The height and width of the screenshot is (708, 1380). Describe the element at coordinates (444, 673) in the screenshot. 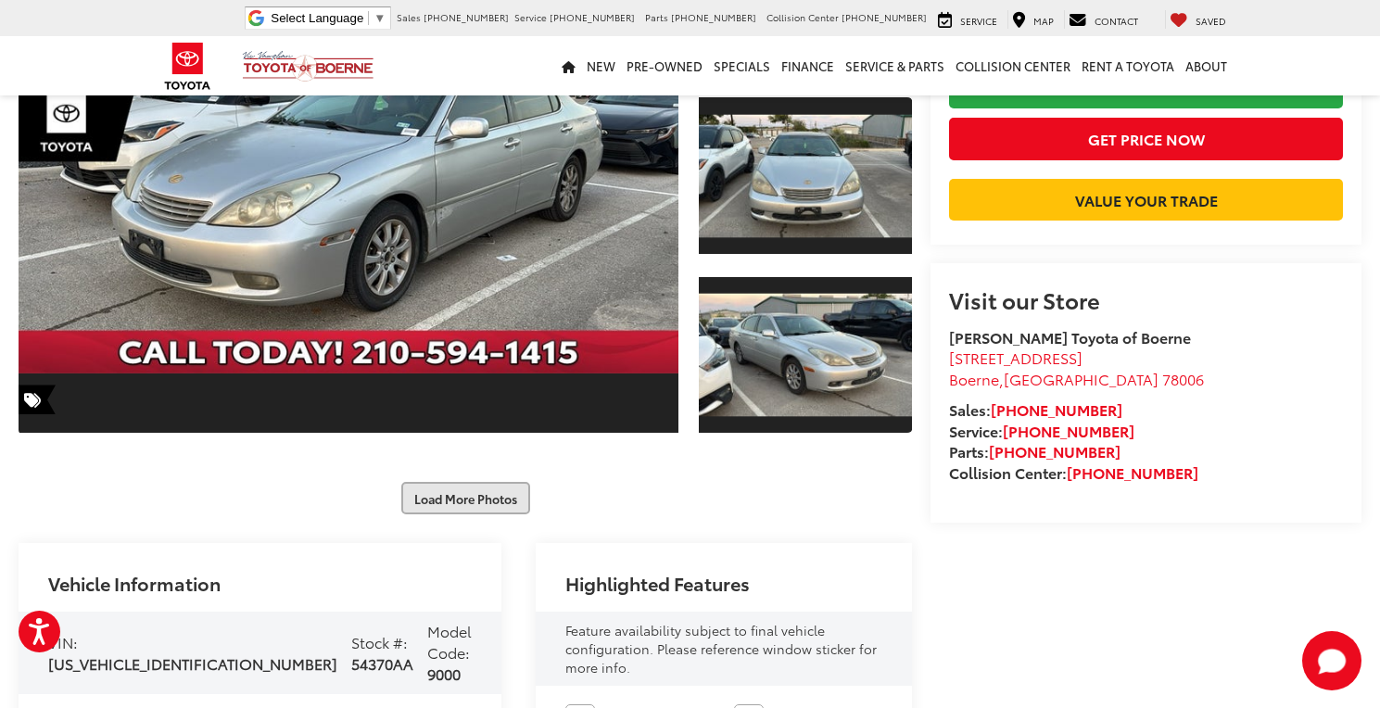

I see `span: 9000` at that location.